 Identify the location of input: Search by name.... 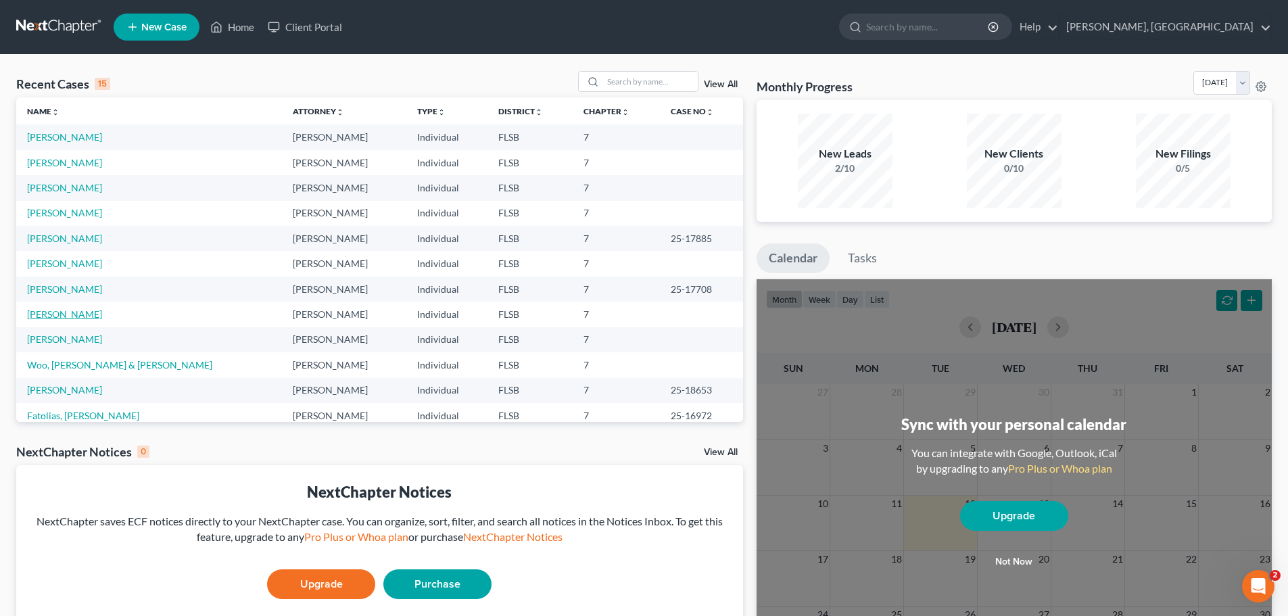
(927, 26).